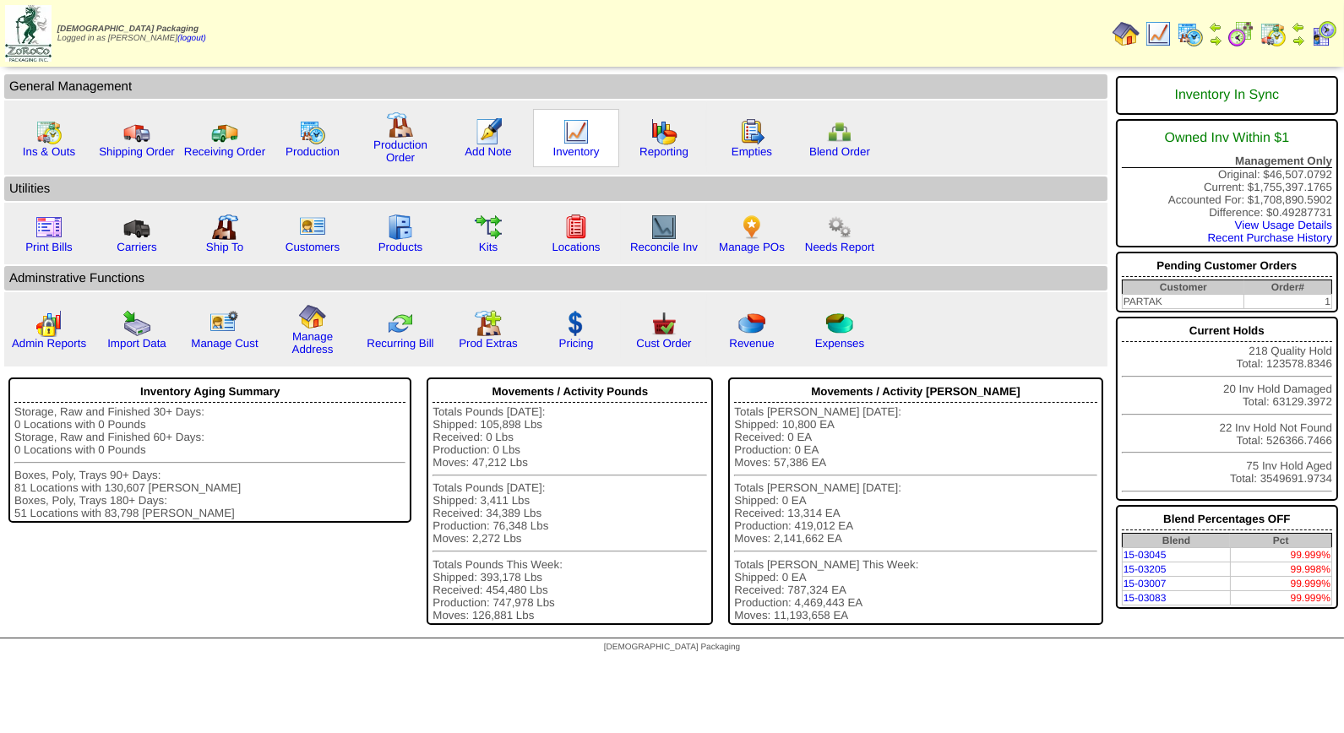 The height and width of the screenshot is (733, 1344). I want to click on a: Shipping Order, so click(137, 151).